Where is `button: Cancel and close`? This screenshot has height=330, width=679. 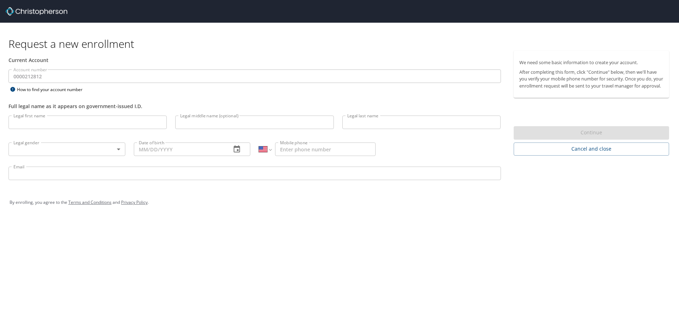
button: Cancel and close is located at coordinates (592, 149).